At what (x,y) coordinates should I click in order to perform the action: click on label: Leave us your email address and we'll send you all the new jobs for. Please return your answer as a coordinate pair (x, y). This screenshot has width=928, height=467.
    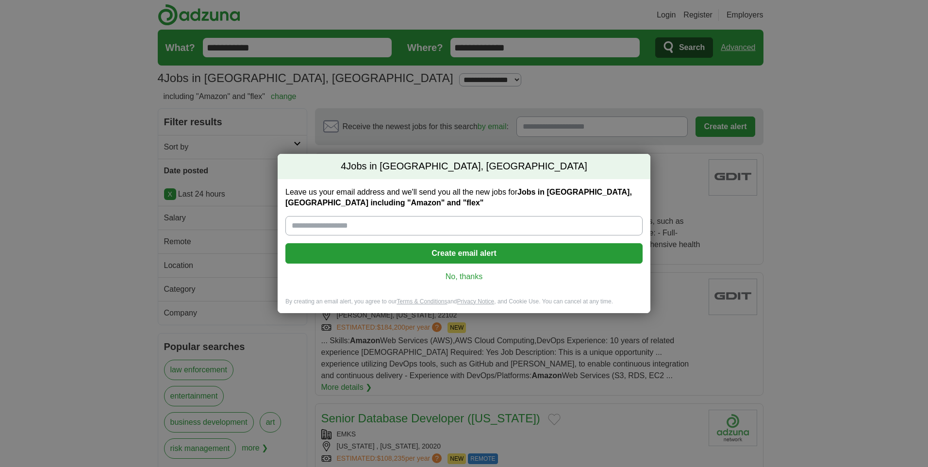
    Looking at the image, I should click on (464, 197).